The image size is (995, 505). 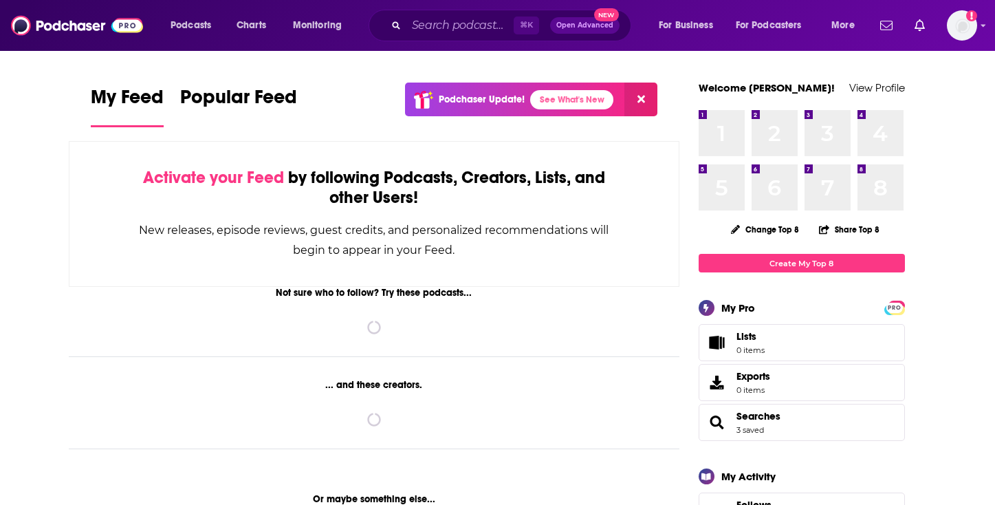 I want to click on span: ⌘ K, so click(x=526, y=25).